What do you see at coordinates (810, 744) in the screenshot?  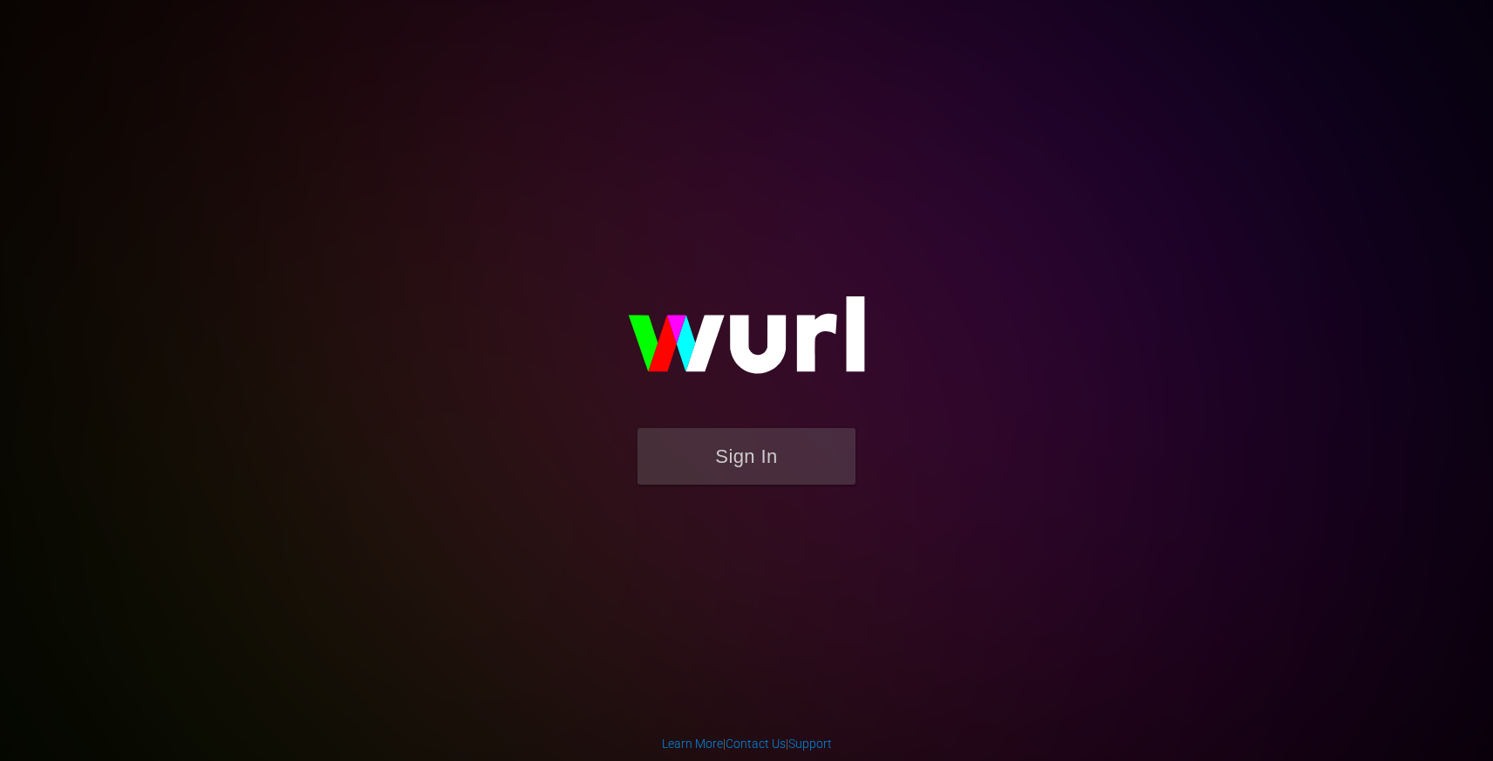 I see `a: Support` at bounding box center [810, 744].